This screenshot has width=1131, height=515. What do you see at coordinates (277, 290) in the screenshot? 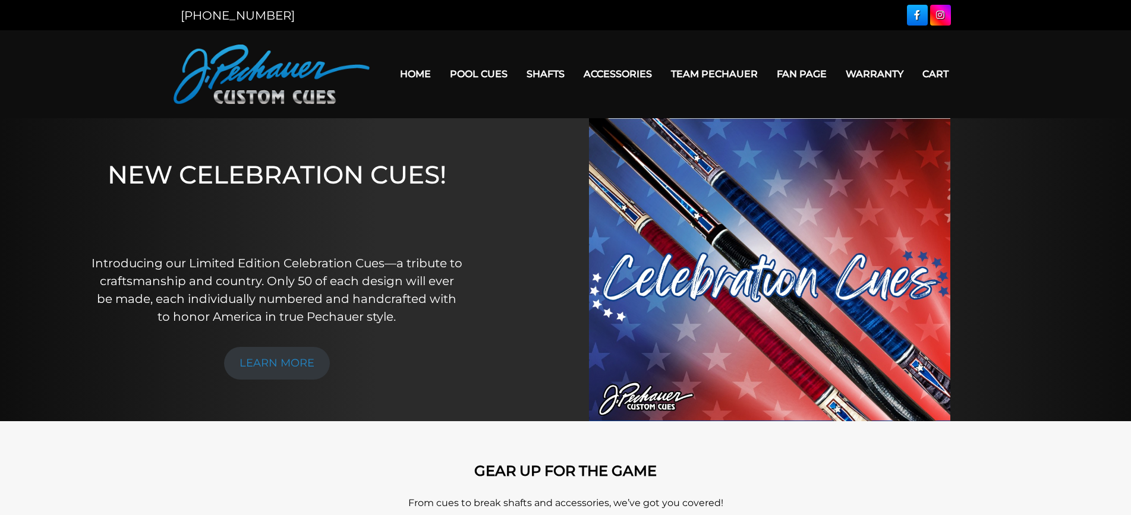
I see `p: Introducing our Limited Edition Celebration Cues—a tribute to craftsmanship and country. Only 50 ...` at bounding box center [277, 290].